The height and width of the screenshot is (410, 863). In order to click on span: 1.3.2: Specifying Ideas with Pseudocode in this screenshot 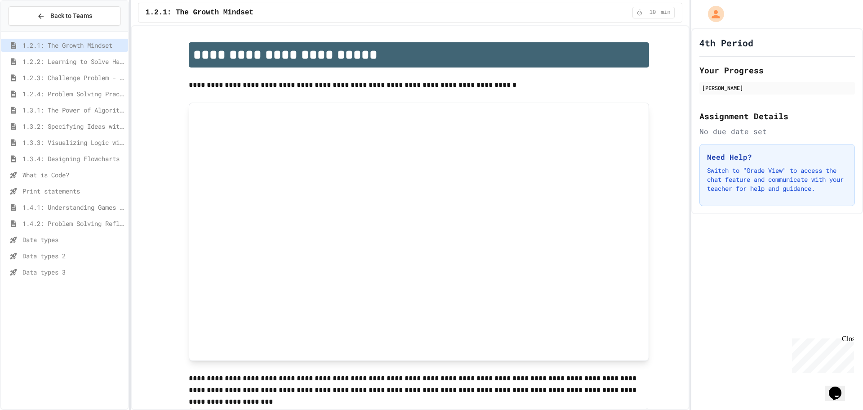, I will do `click(73, 126)`.